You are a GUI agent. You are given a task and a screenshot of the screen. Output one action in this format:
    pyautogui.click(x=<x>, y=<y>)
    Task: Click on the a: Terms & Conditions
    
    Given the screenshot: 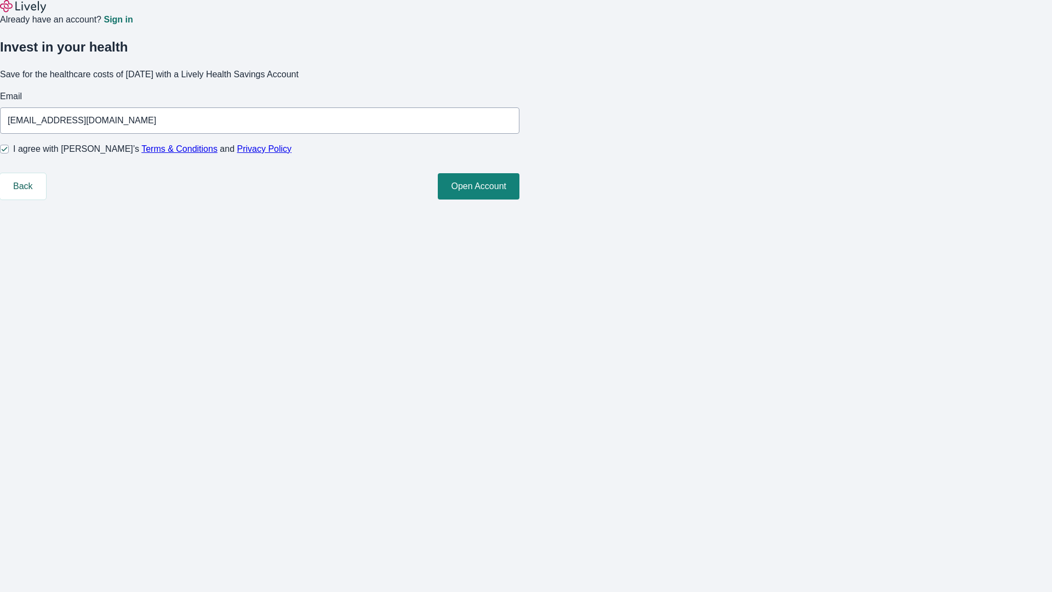 What is the action you would take?
    pyautogui.click(x=179, y=148)
    